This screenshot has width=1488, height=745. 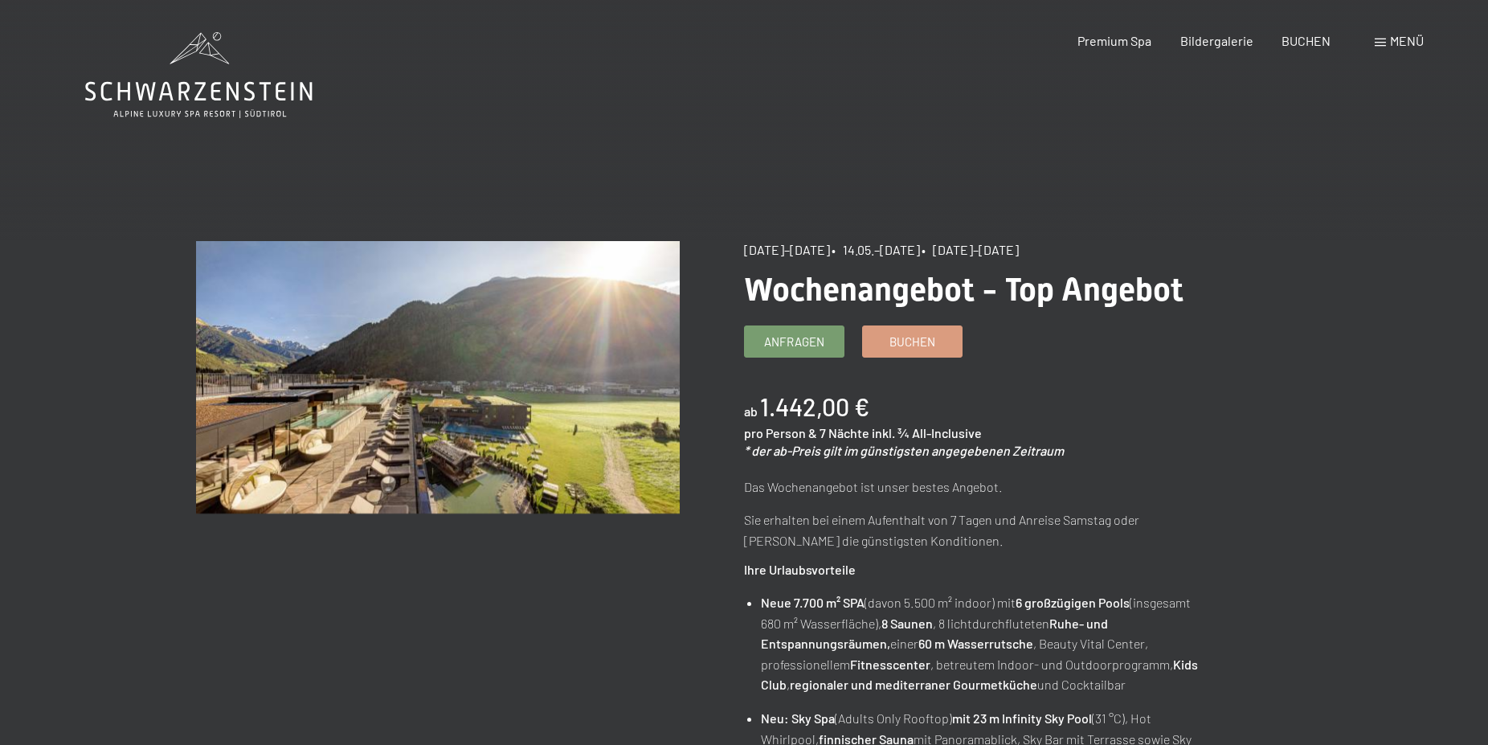 I want to click on span: inkl. ¾ All-Inclusive, so click(x=926, y=432).